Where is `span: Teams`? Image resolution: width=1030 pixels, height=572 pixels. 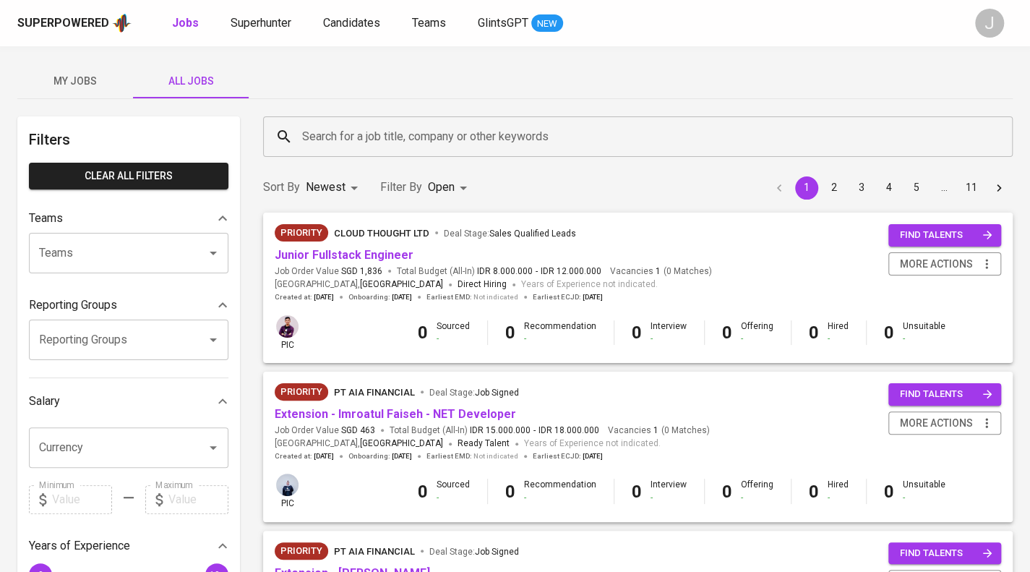
span: Teams is located at coordinates (429, 22).